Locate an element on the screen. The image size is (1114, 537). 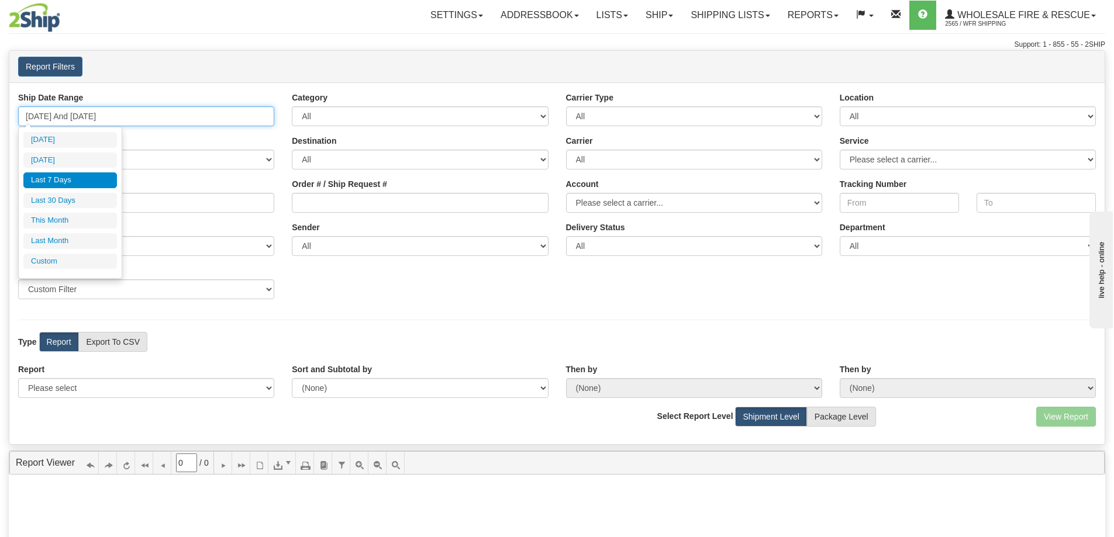
label: Category is located at coordinates (309, 98).